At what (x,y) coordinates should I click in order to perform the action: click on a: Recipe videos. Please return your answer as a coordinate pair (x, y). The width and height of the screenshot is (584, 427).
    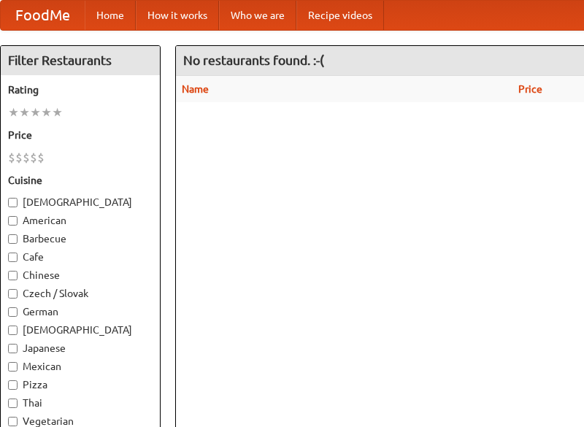
    Looking at the image, I should click on (340, 15).